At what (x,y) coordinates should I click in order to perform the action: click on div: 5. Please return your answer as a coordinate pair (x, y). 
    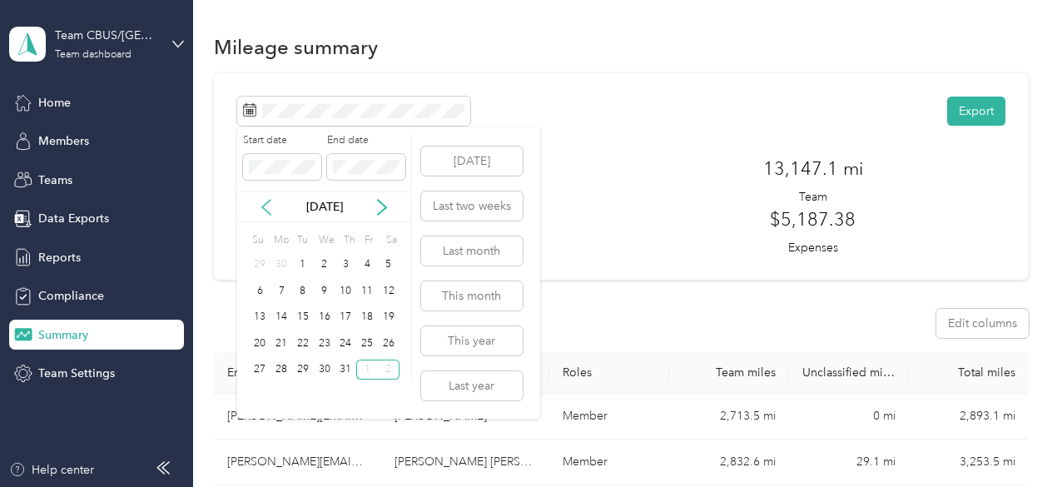
    Looking at the image, I should click on (389, 265).